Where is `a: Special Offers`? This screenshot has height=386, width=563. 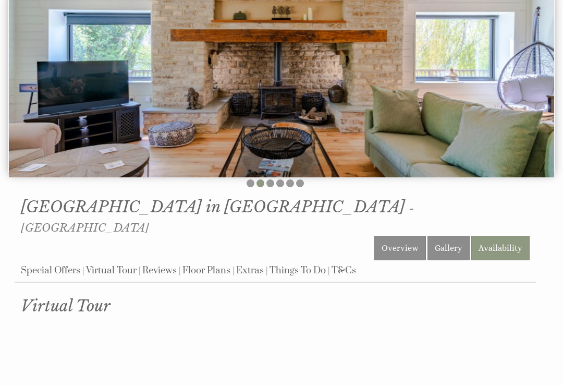
a: Special Offers is located at coordinates (51, 270).